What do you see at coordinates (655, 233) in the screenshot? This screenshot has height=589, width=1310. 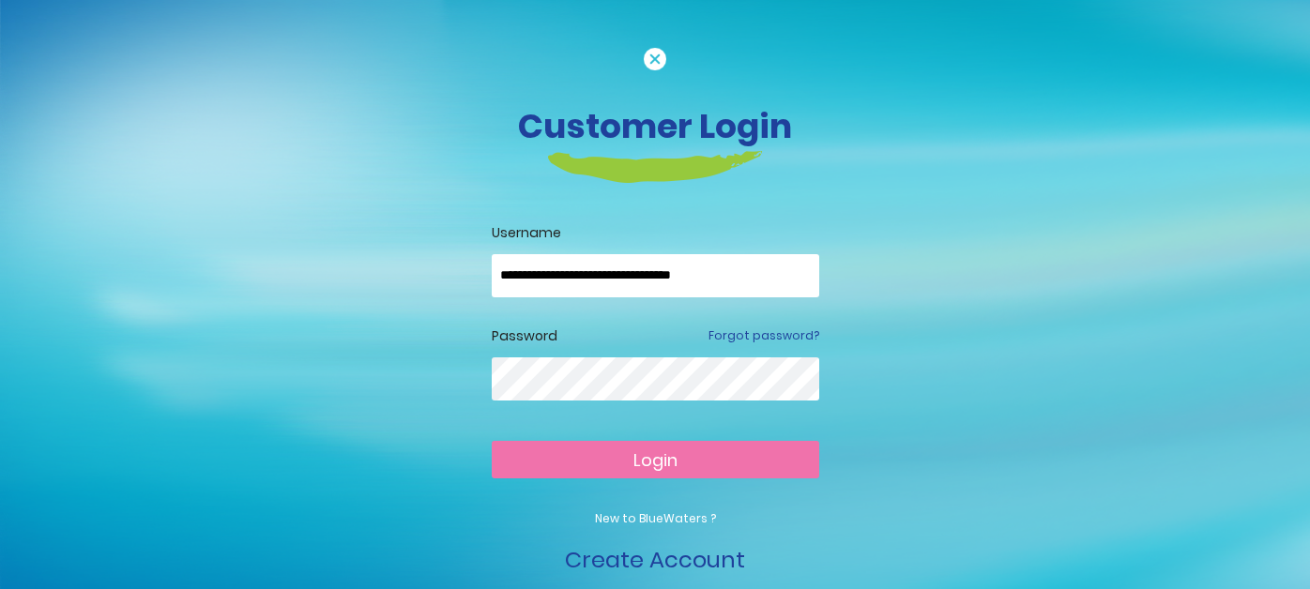 I see `label: Username` at bounding box center [655, 233].